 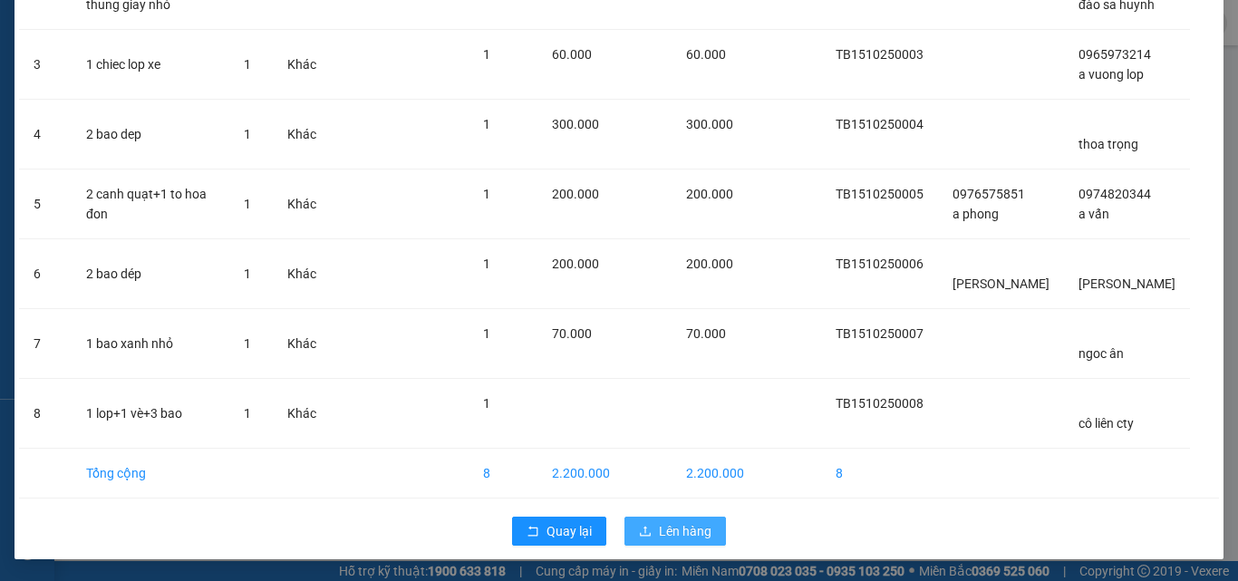 I want to click on span: TB1510250004, so click(x=879, y=124).